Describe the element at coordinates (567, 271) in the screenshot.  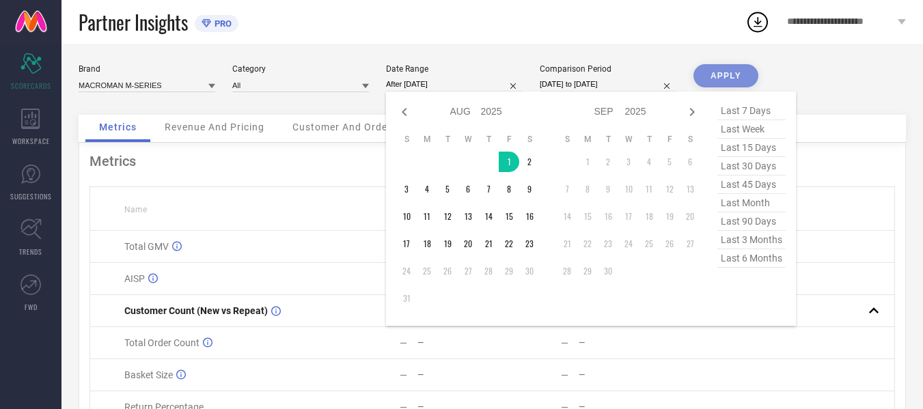
I see `td: Sun Sep 28 2025` at that location.